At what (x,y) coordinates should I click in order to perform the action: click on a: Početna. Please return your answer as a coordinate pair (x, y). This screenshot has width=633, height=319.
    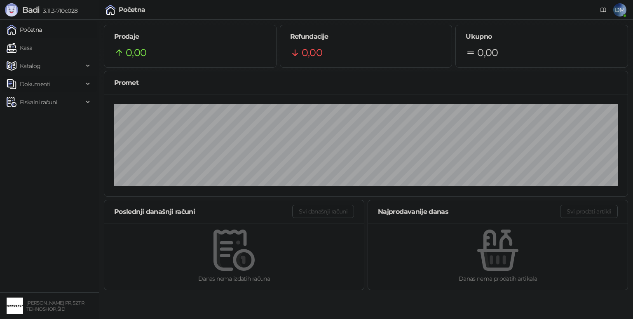
    Looking at the image, I should click on (24, 30).